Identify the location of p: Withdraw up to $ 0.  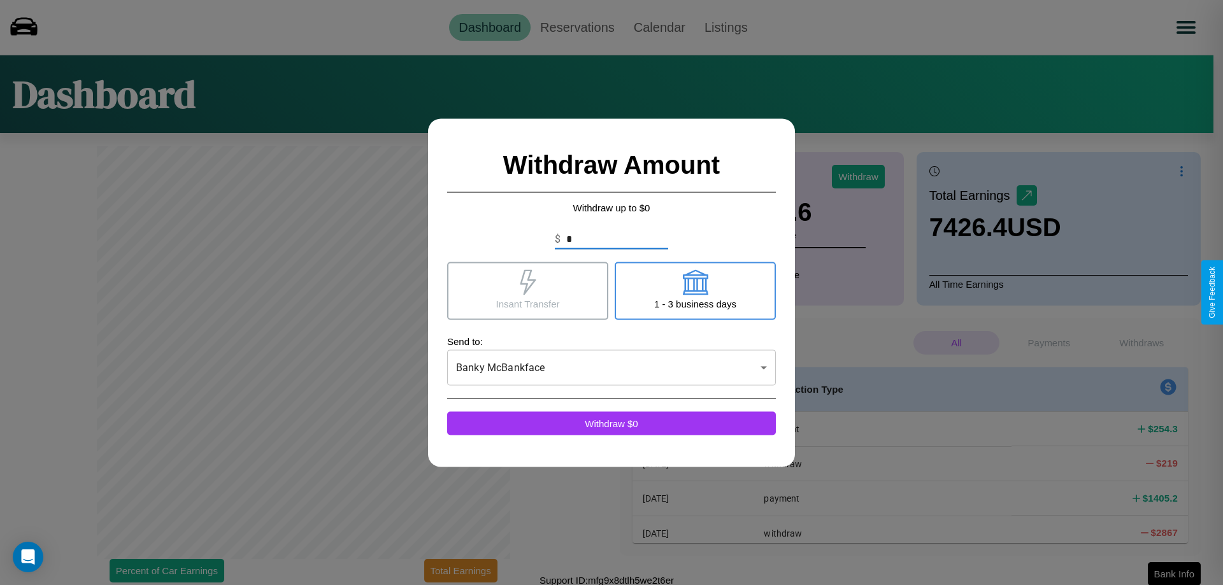
(611, 207).